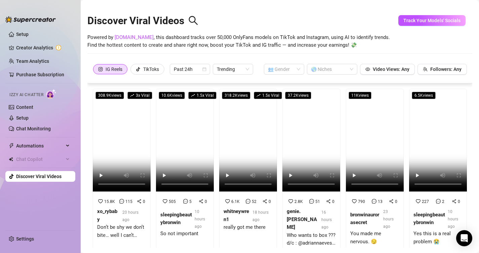 Image resolution: width=479 pixels, height=253 pixels. I want to click on span: 10.6K views, so click(172, 95).